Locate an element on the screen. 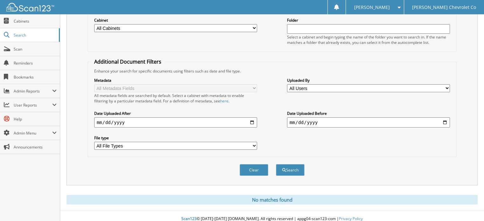 The image size is (484, 221). div: Chat Widget is located at coordinates (468, 206).